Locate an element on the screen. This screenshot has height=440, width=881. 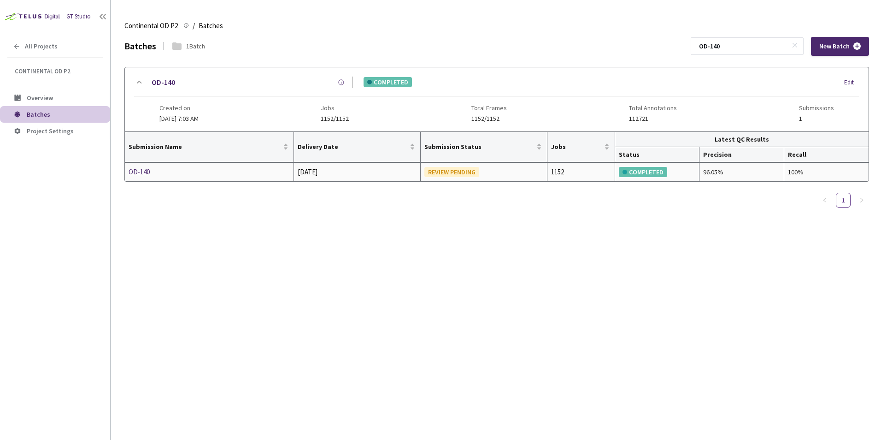
th: Submission Name is located at coordinates (209, 147).